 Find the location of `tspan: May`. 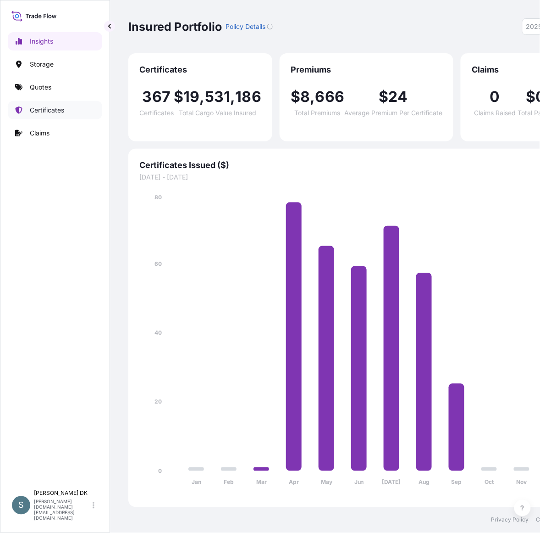

tspan: May is located at coordinates (327, 482).